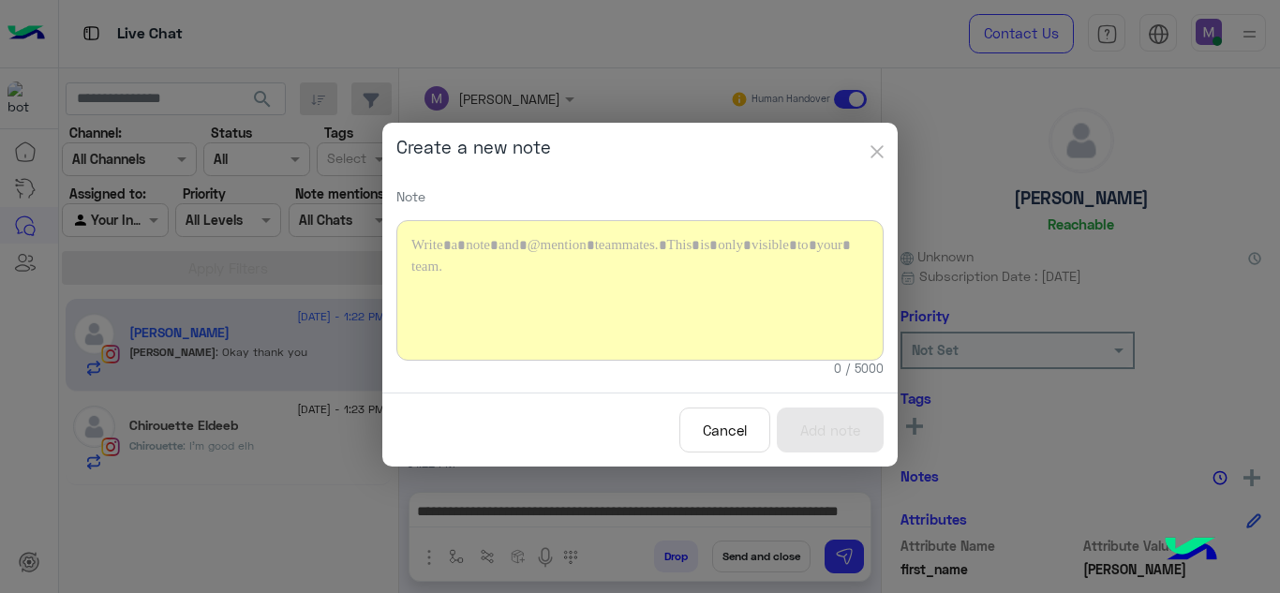  I want to click on small: 0 / 5000, so click(859, 369).